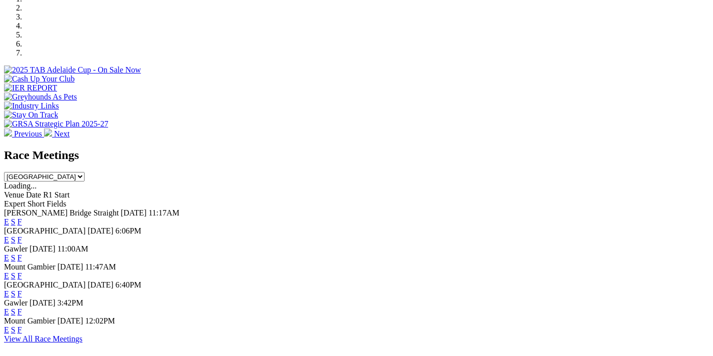  What do you see at coordinates (31, 88) in the screenshot?
I see `img: IER REPORT` at bounding box center [31, 88].